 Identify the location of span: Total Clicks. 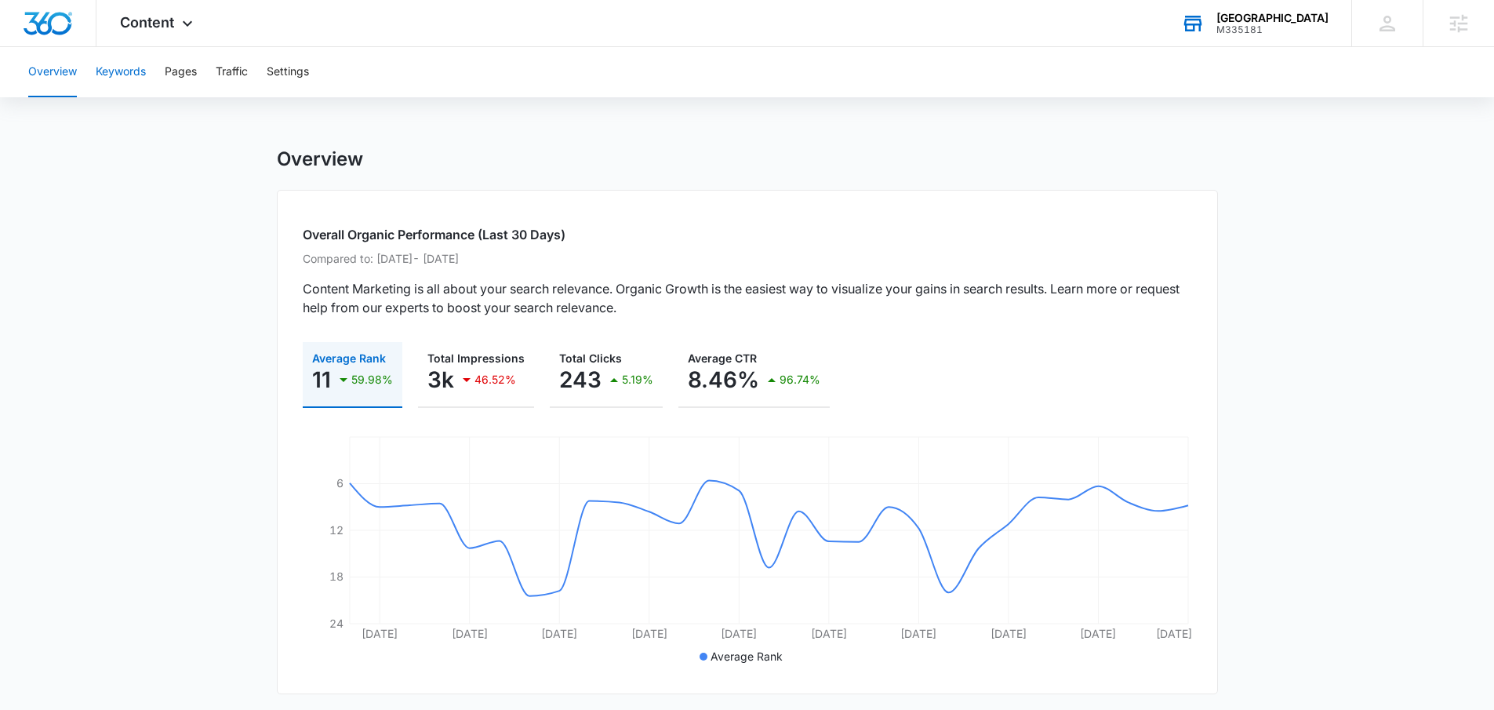
(590, 358).